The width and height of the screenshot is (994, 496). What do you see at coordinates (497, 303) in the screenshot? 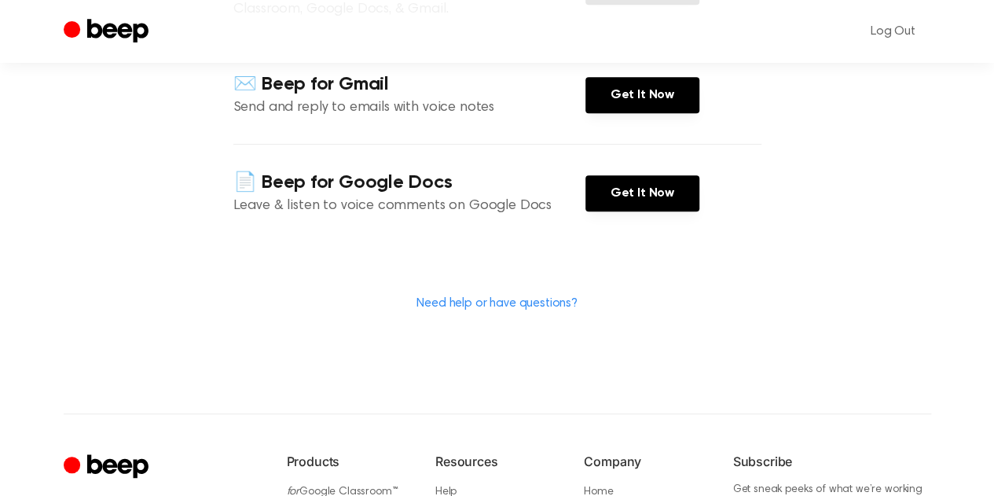
I see `a: Need help or have questions?` at bounding box center [497, 303].